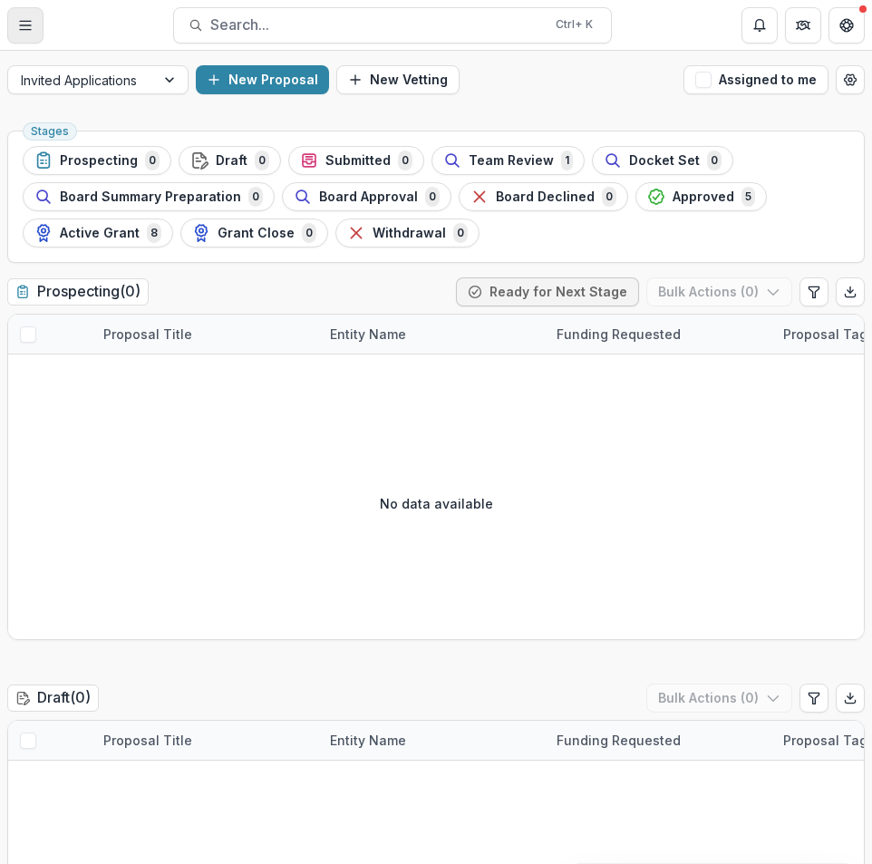 This screenshot has width=872, height=864. Describe the element at coordinates (574, 24) in the screenshot. I see `div: Ctrl + K` at that location.